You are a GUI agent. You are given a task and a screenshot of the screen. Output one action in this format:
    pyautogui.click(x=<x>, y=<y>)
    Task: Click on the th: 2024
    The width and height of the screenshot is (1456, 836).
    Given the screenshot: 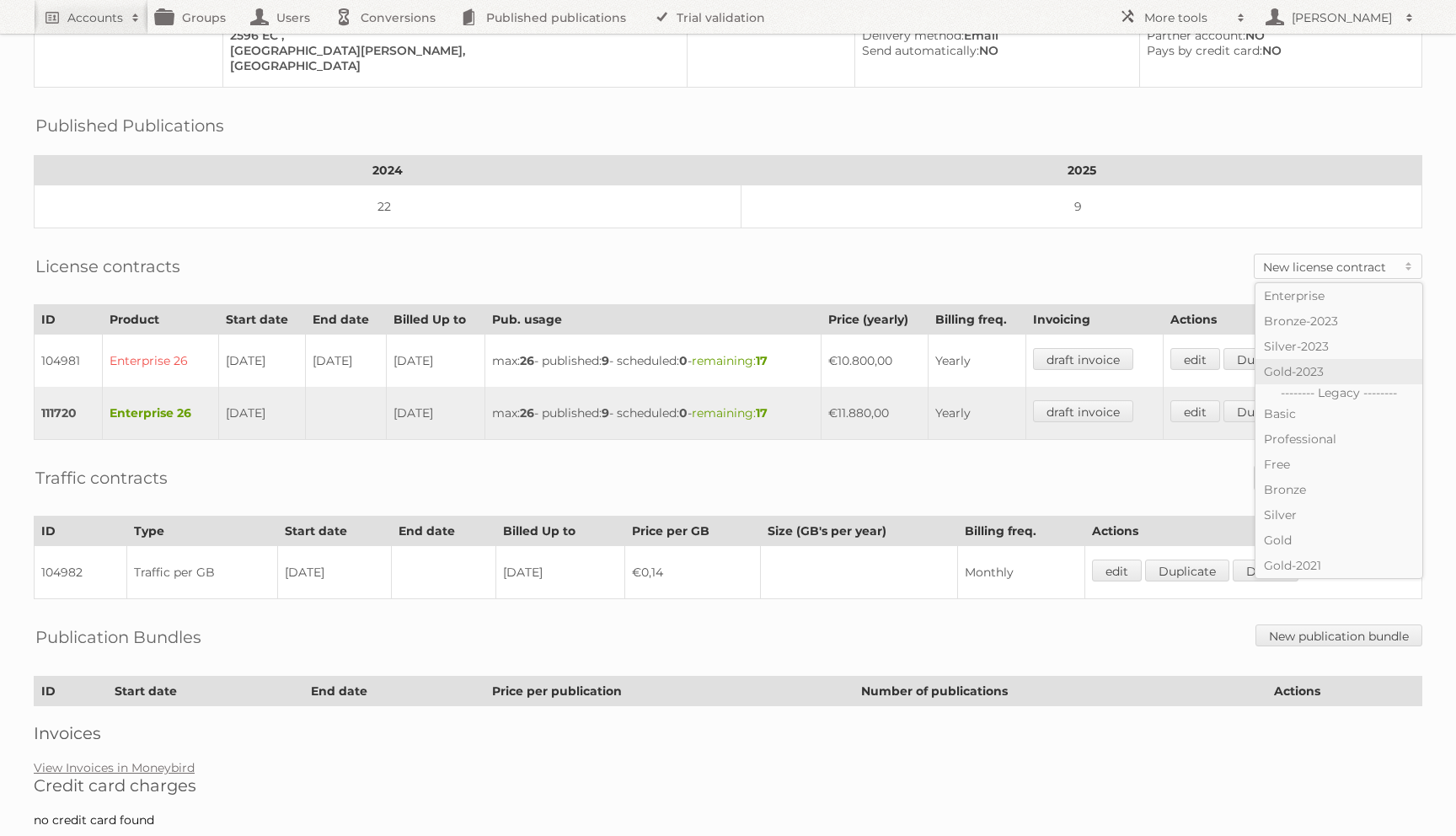 What is the action you would take?
    pyautogui.click(x=387, y=170)
    